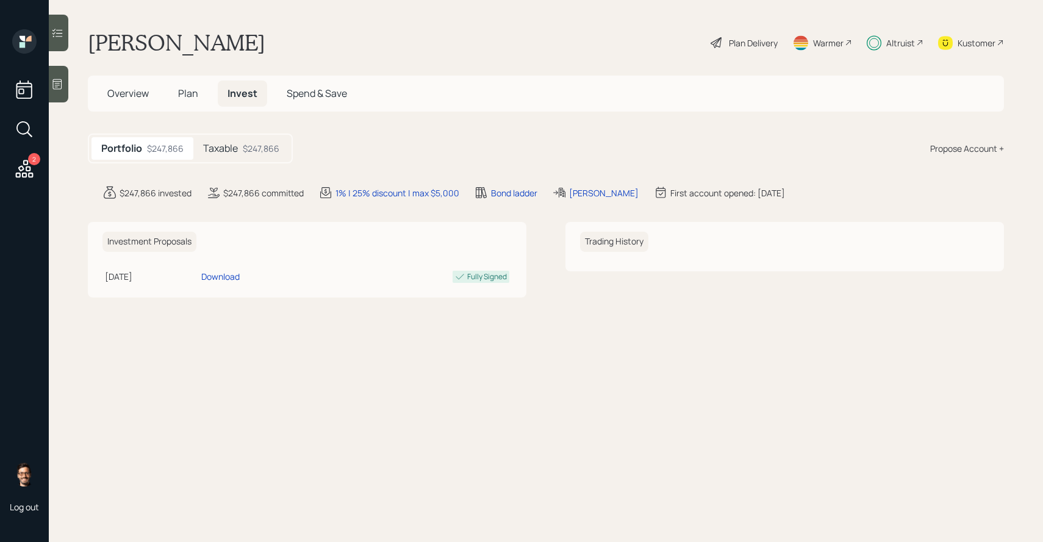 The image size is (1043, 542). Describe the element at coordinates (397, 193) in the screenshot. I see `div: 1% | 25% discount | max $5,000` at that location.